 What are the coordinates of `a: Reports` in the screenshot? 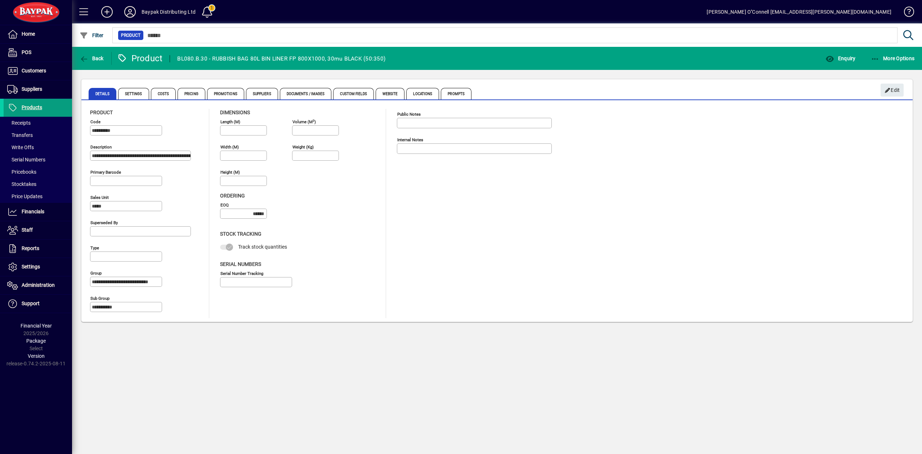 It's located at (38, 248).